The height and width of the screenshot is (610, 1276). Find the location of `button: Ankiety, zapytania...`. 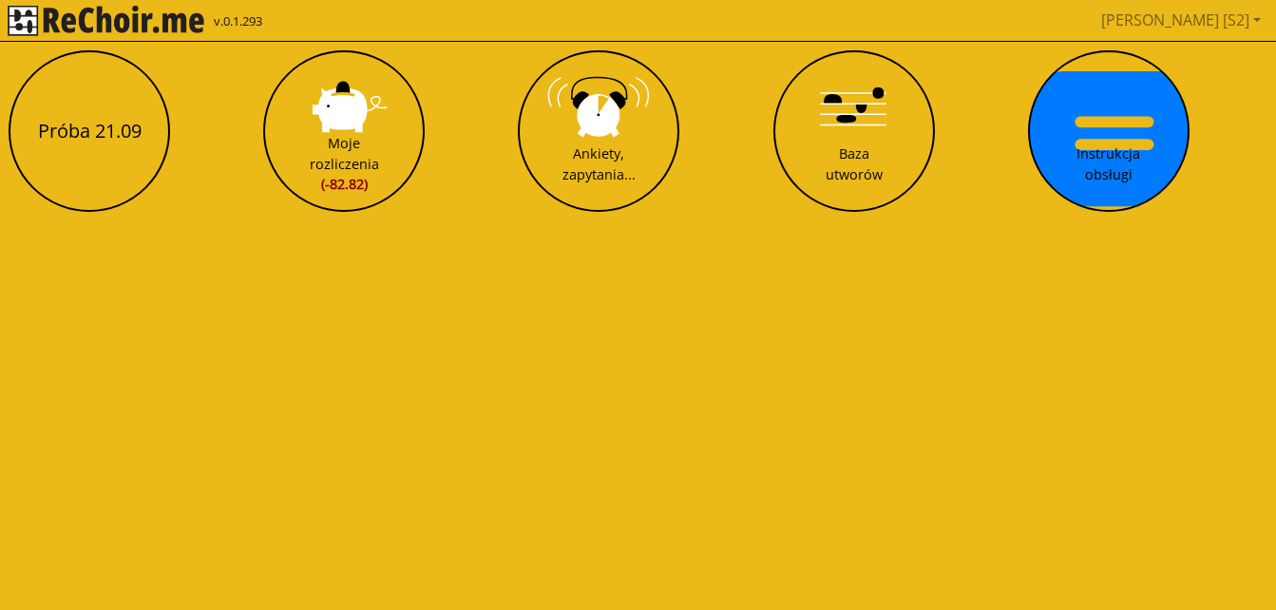

button: Ankiety, zapytania... is located at coordinates (599, 131).